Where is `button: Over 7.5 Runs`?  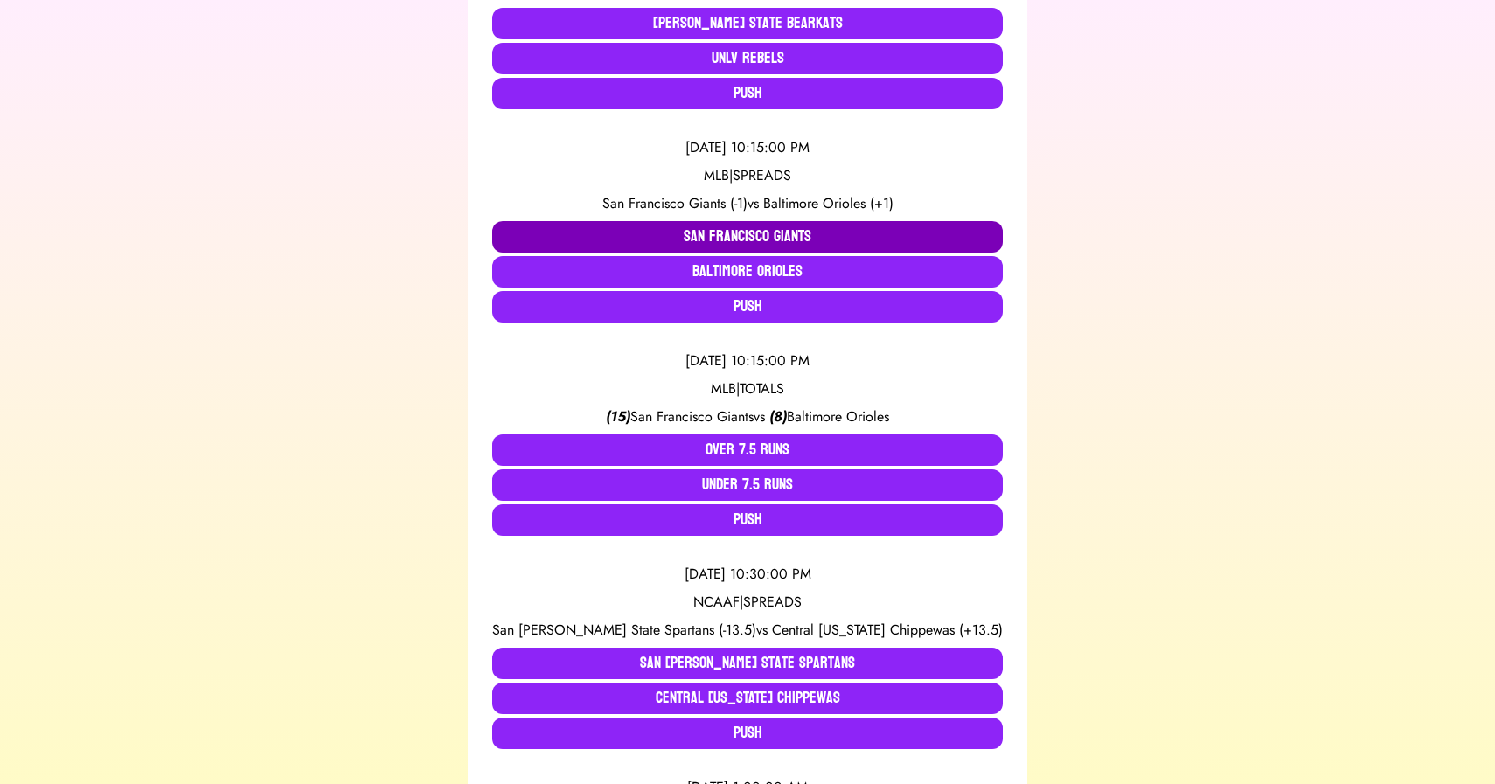 button: Over 7.5 Runs is located at coordinates (748, 450).